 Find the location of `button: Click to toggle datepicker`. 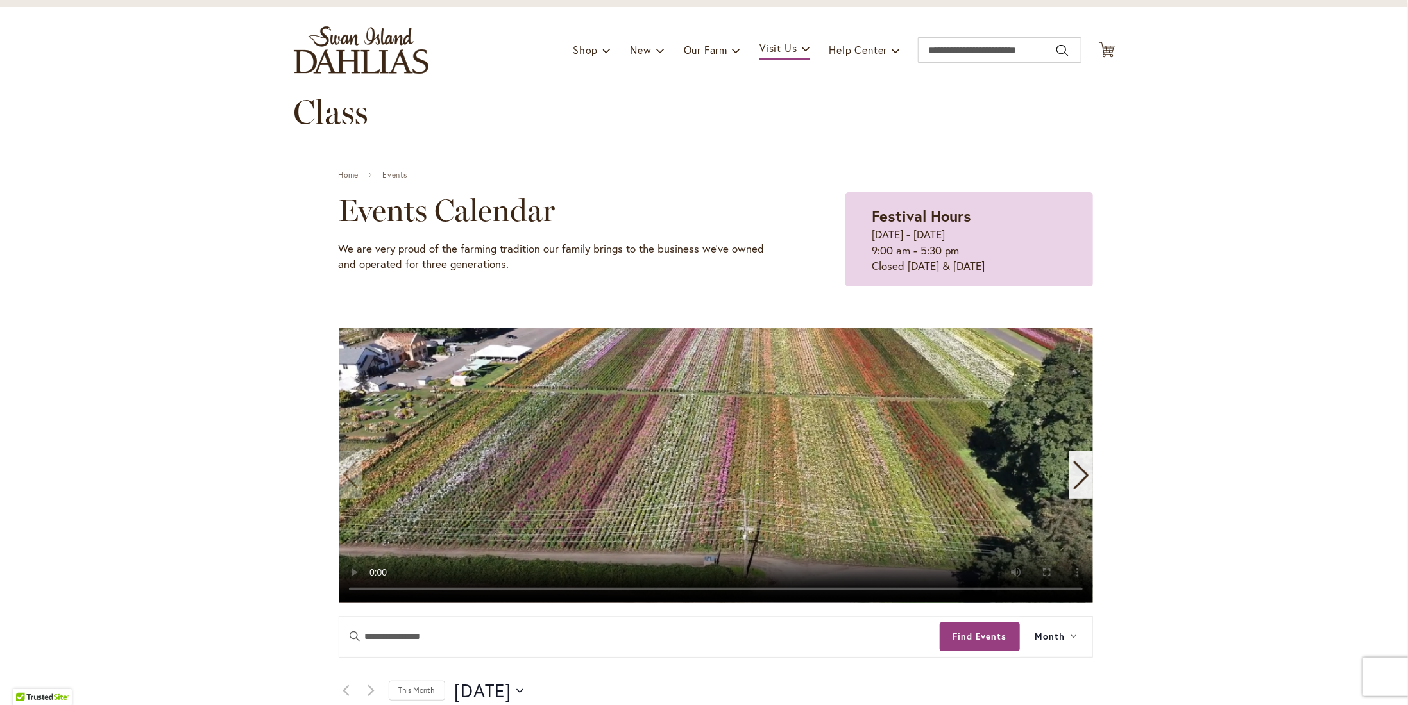

button: Click to toggle datepicker is located at coordinates (489, 691).